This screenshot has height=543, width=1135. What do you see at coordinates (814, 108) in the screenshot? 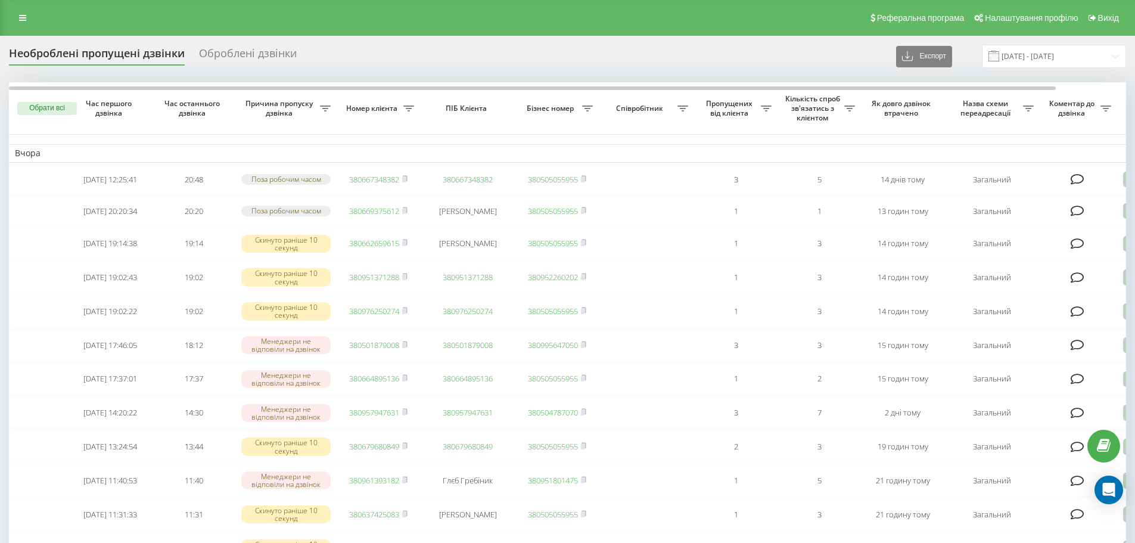
I see `span: Кількість спроб зв'язатись з клієнтом` at bounding box center [814, 108].